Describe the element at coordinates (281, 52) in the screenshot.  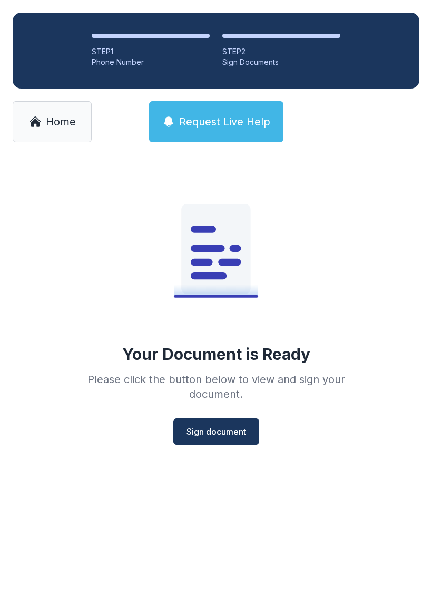
I see `div: STEP 2` at that location.